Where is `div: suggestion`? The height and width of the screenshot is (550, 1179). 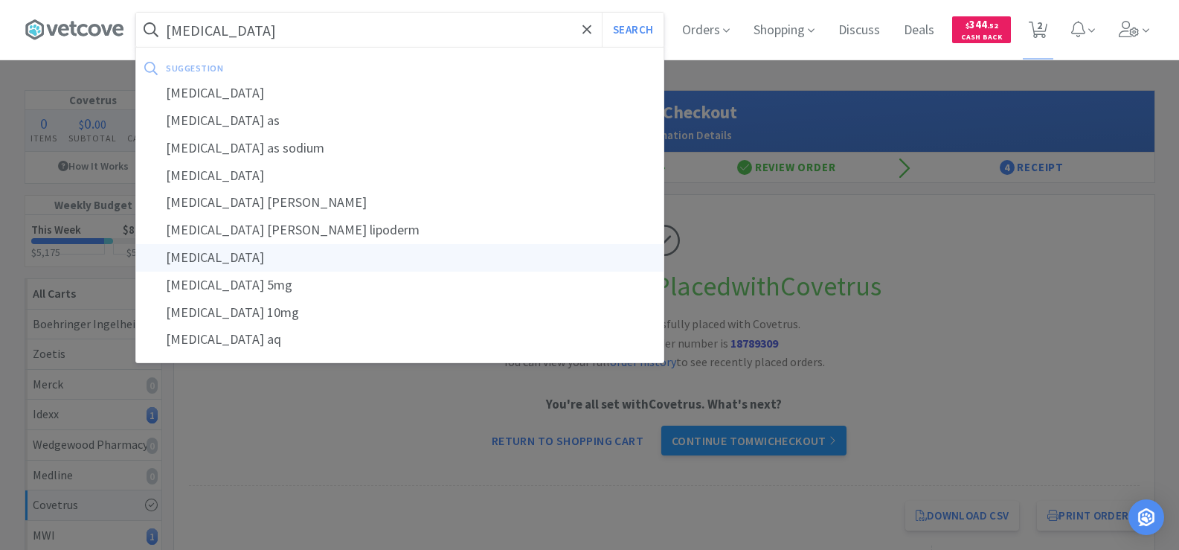 div: suggestion is located at coordinates (302, 68).